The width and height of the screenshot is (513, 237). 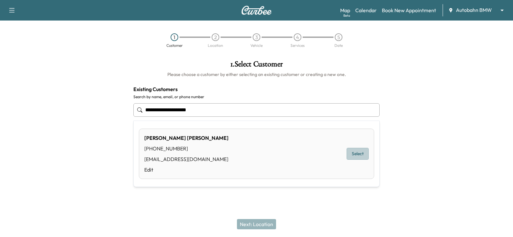 I want to click on a: Book New Appointment, so click(x=409, y=10).